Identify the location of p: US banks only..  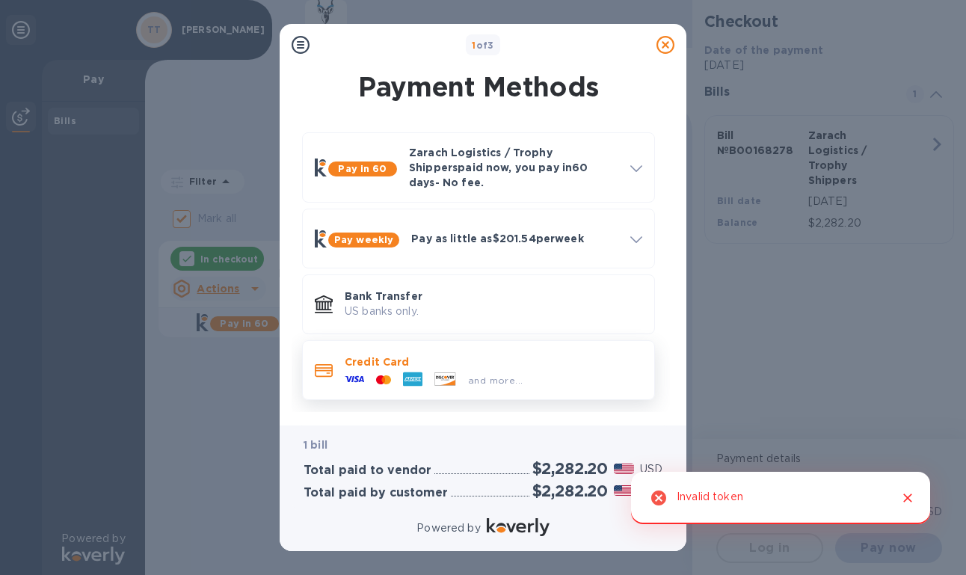
(493, 311).